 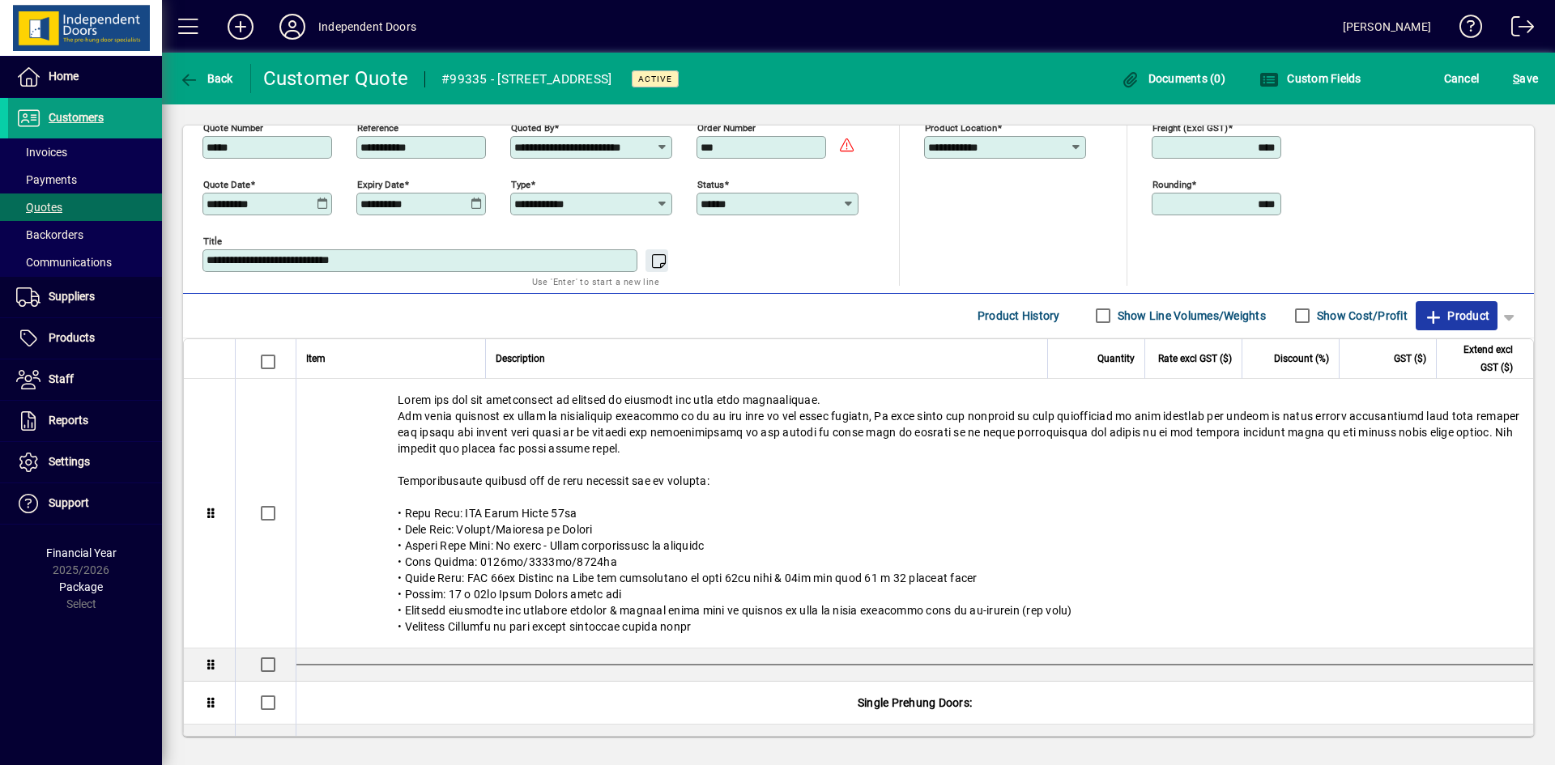 I want to click on span: Product History, so click(x=1019, y=316).